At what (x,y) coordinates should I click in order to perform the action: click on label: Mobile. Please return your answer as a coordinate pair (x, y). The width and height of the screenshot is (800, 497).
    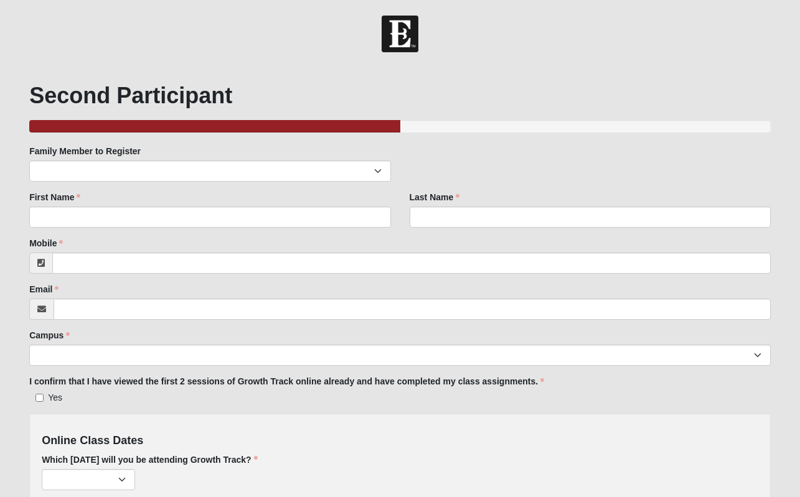
    Looking at the image, I should click on (46, 243).